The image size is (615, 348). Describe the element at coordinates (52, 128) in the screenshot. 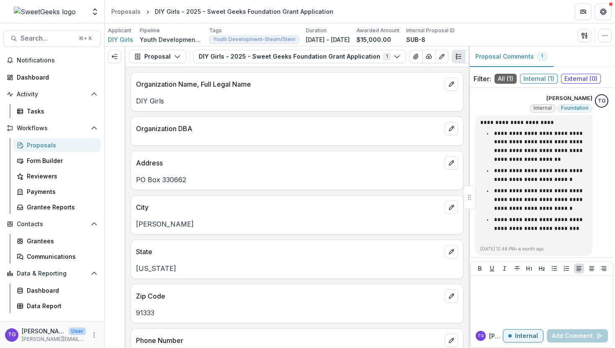

I see `button: Open Workflows` at that location.